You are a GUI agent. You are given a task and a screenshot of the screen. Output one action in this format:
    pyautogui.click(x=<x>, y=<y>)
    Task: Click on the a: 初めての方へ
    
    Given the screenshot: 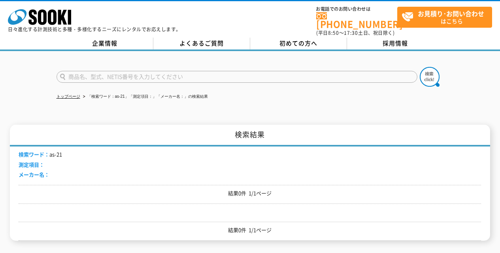 What is the action you would take?
    pyautogui.click(x=299, y=43)
    